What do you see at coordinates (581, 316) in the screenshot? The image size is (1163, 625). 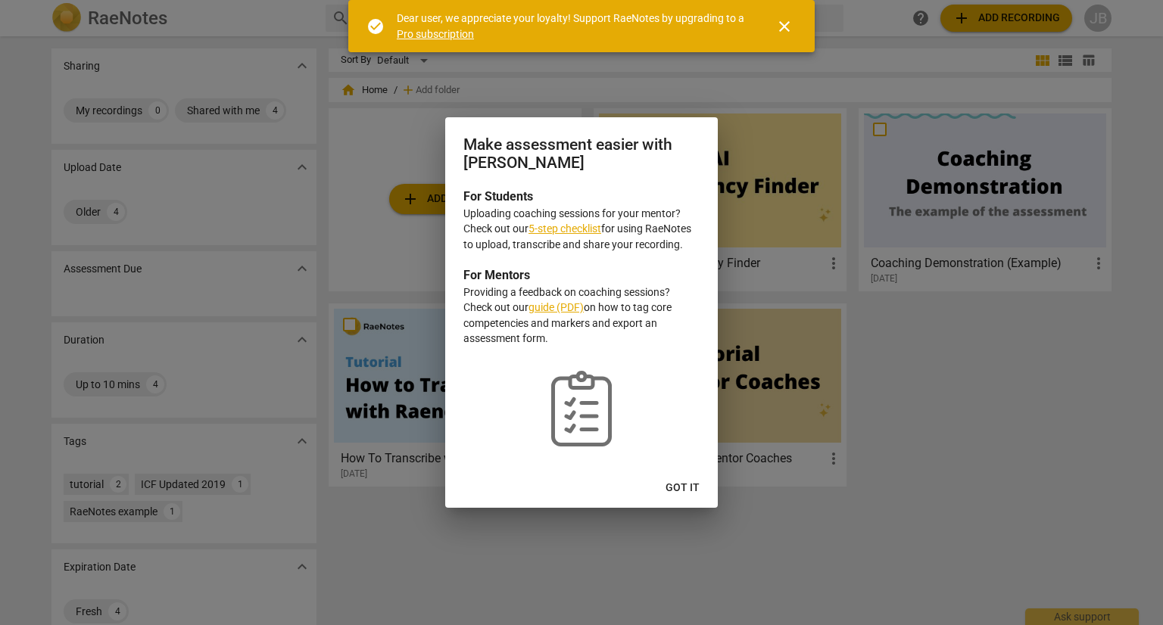 I see `p: Providing a feedback on coaching sessions? Check out our on how to tag core competencies and mark...` at bounding box center [581, 316].